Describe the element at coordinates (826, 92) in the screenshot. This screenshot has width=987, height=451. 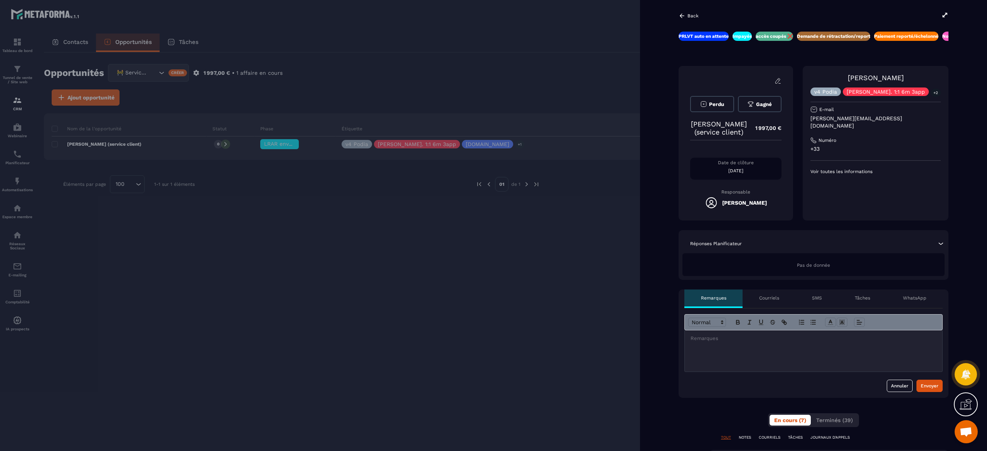
I see `p: v4 Podia` at that location.